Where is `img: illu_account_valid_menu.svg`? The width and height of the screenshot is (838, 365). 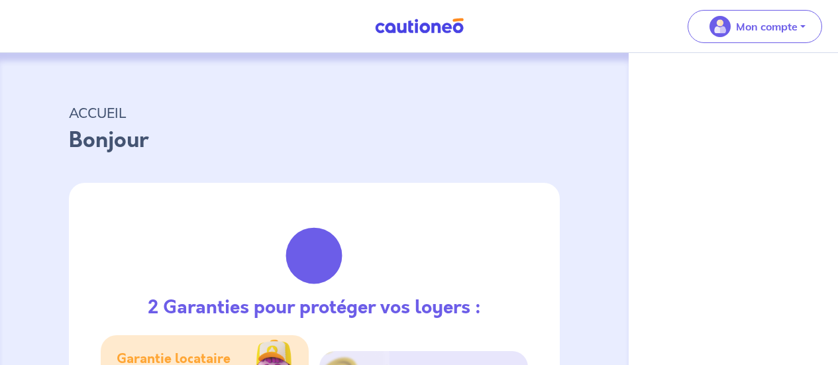 img: illu_account_valid_menu.svg is located at coordinates (720, 27).